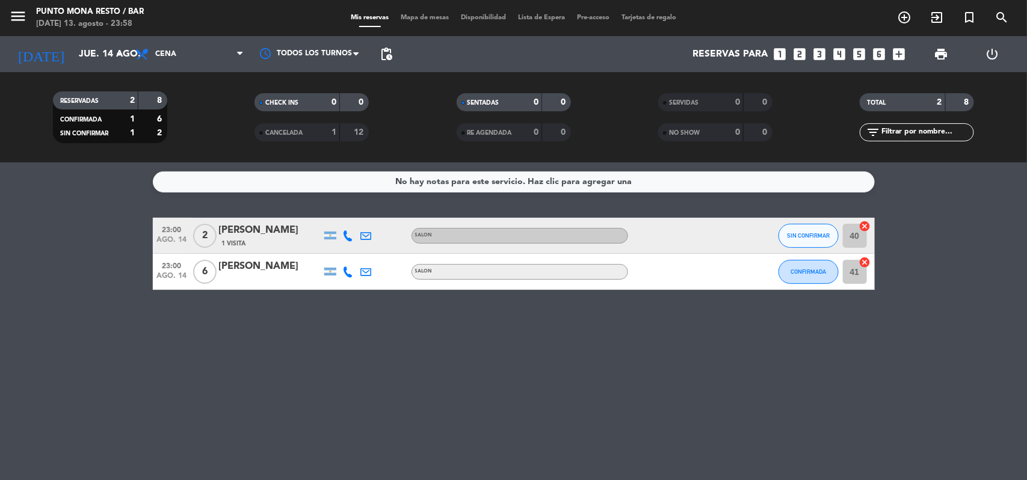  I want to click on button: CONFIRMADA, so click(808, 272).